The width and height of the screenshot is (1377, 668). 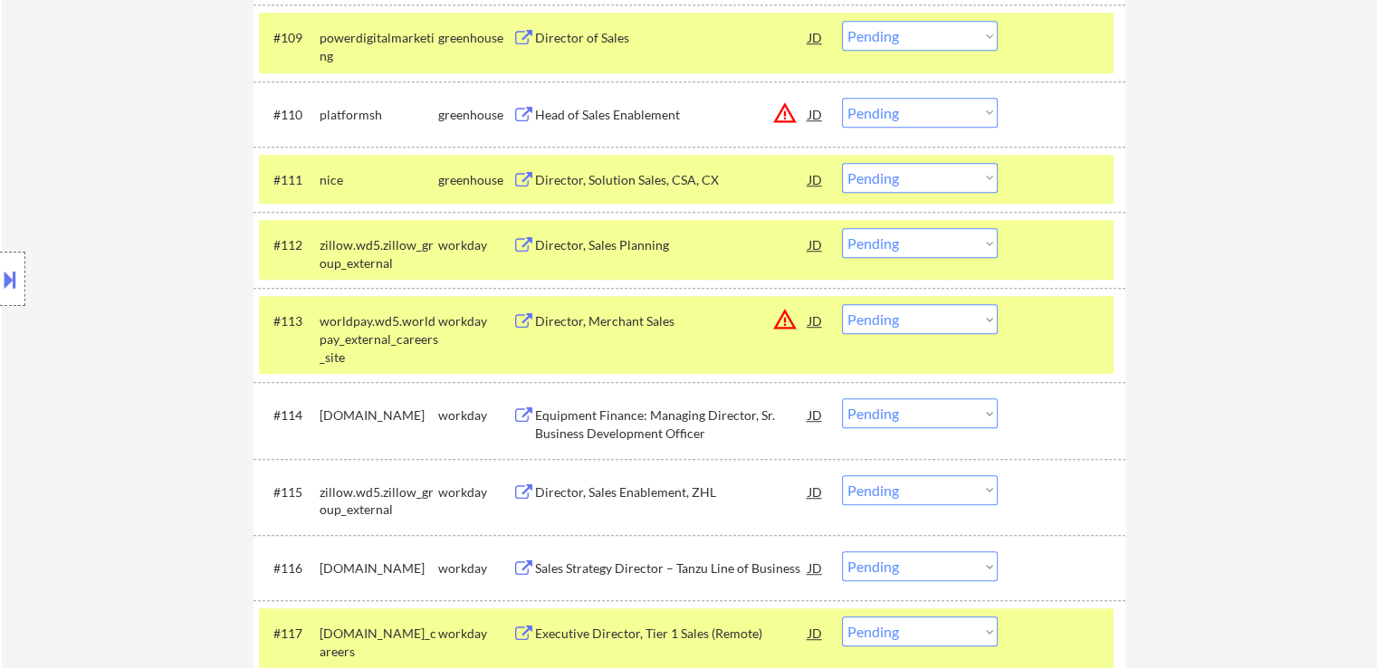 What do you see at coordinates (378, 339) in the screenshot?
I see `div: worldpay.wd5.worldpay_external_careers_site` at bounding box center [378, 339].